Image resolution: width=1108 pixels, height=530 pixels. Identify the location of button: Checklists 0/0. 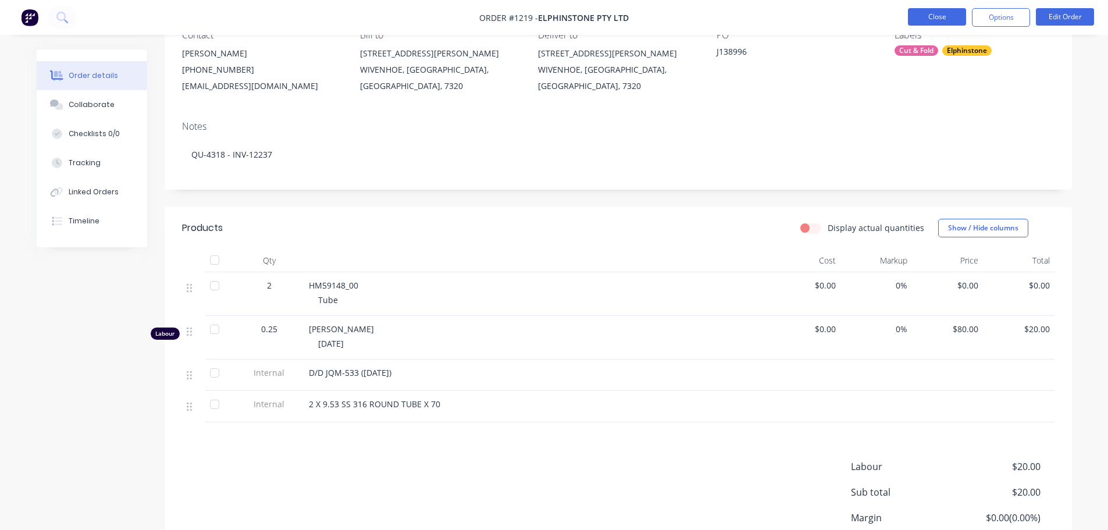
(92, 134).